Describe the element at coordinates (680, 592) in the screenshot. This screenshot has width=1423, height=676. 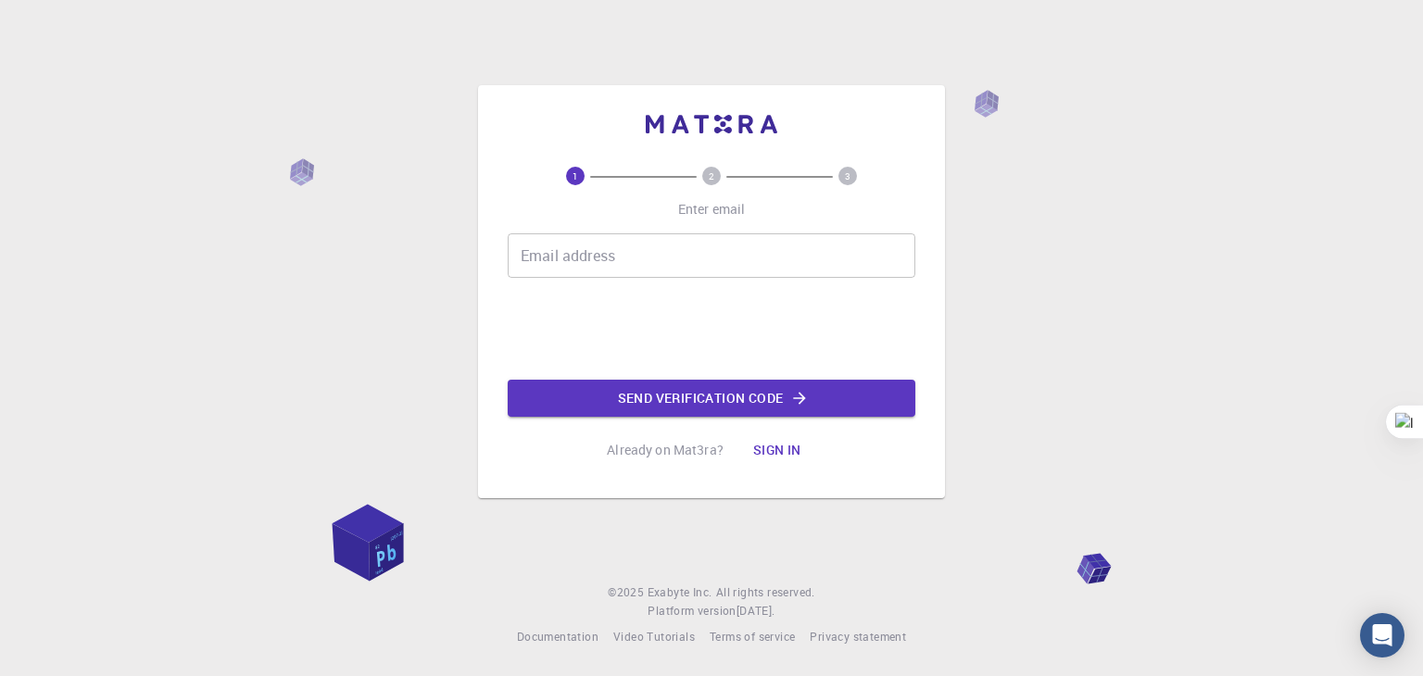
I see `span: Exabyte Inc.` at that location.